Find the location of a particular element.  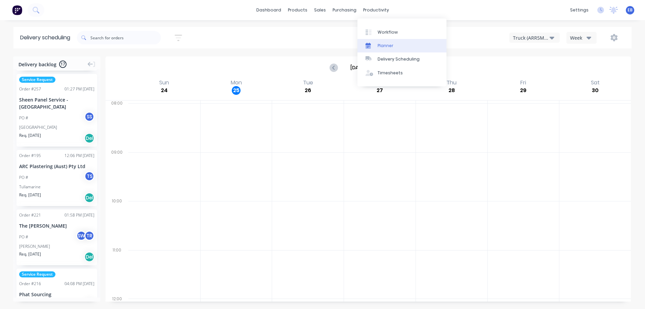

div: settings is located at coordinates (579, 10).